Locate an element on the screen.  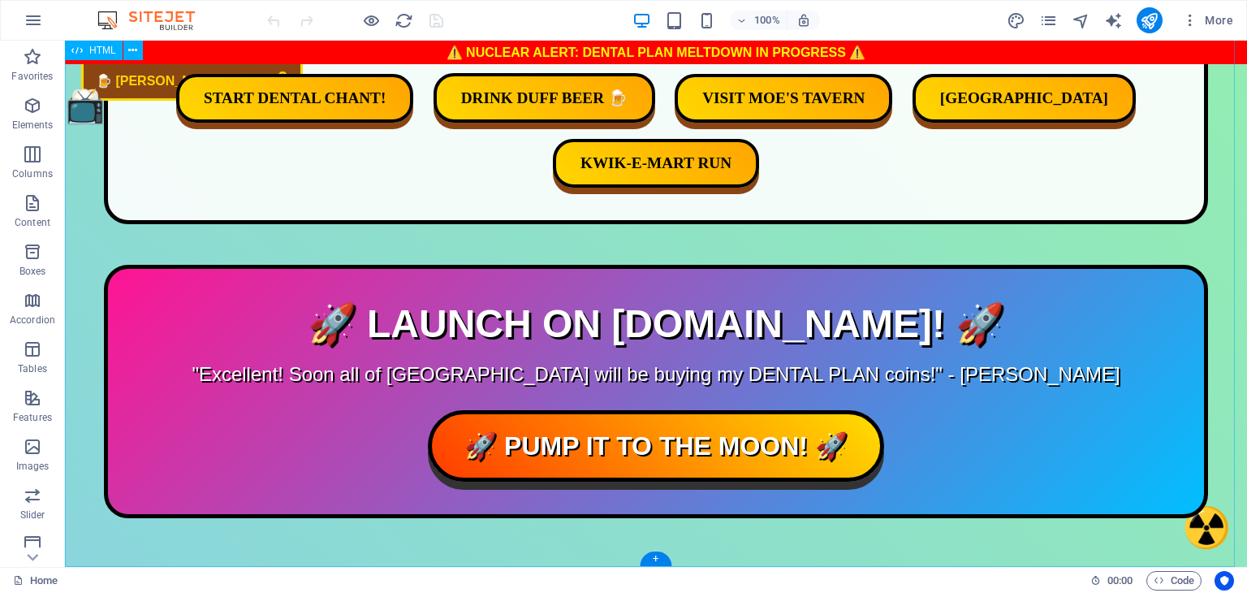
i: Reload page is located at coordinates (404, 20).